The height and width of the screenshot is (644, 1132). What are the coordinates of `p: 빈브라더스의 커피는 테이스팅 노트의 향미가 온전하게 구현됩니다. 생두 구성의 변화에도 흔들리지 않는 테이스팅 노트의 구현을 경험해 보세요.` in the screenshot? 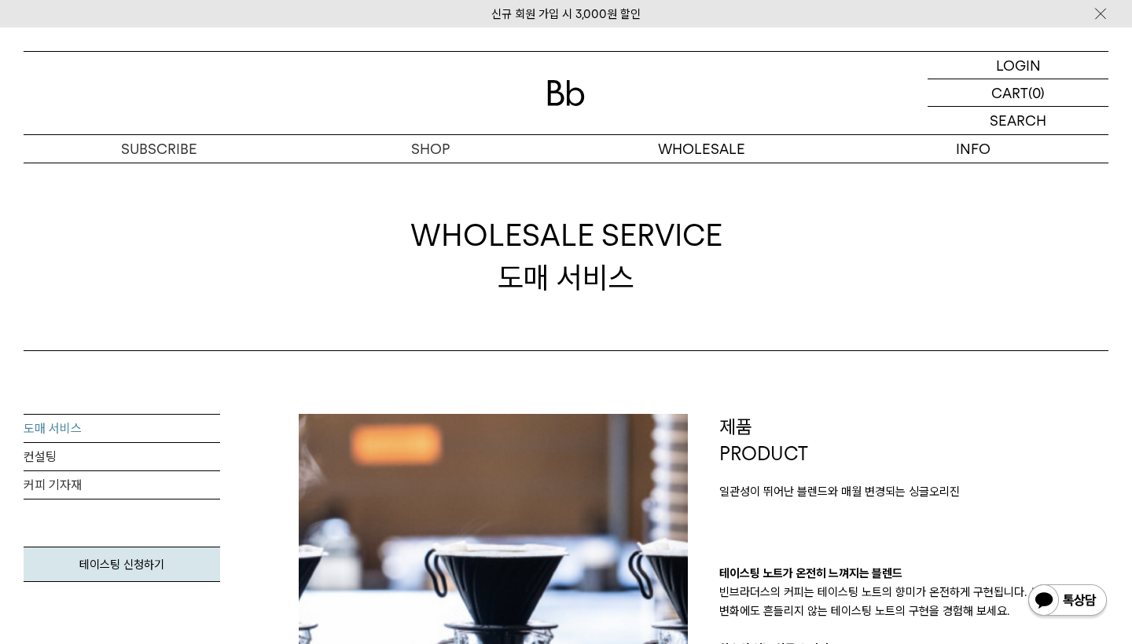 It's located at (913, 602).